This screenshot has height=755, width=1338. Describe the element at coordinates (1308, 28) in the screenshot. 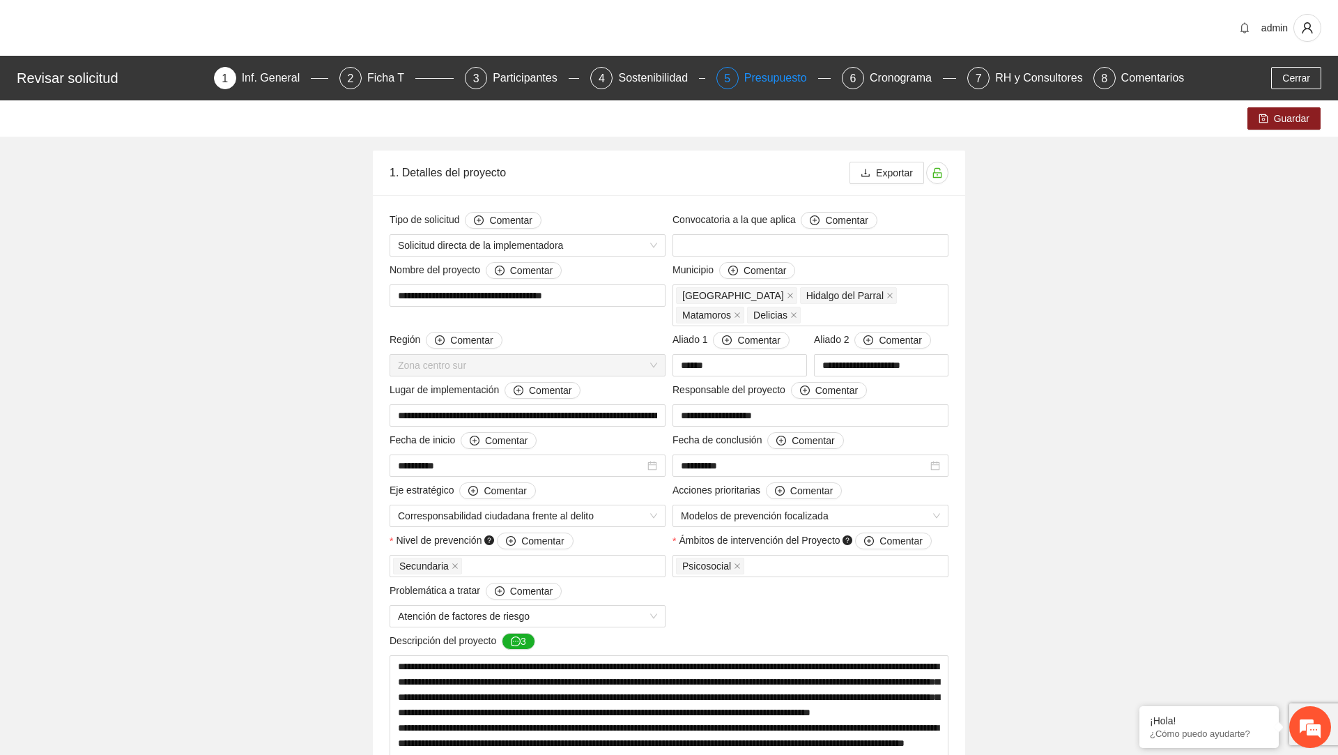

I see `span: user` at that location.